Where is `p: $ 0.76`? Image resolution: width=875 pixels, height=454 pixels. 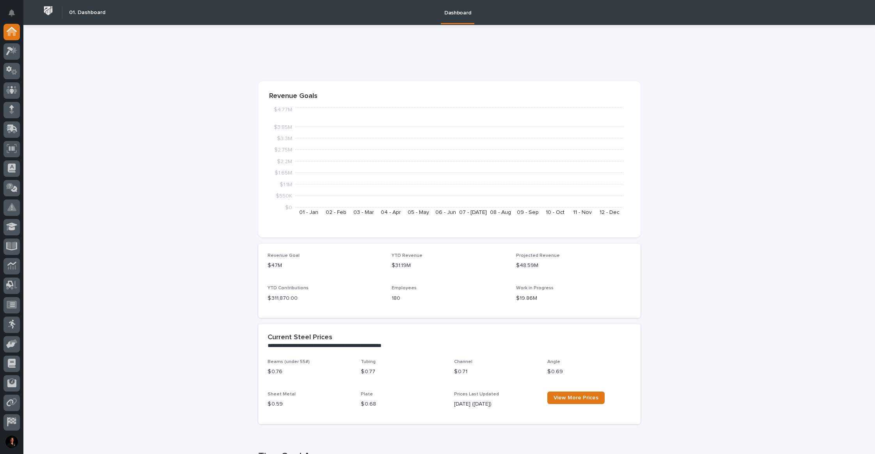 p: $ 0.76 is located at coordinates (309, 371).